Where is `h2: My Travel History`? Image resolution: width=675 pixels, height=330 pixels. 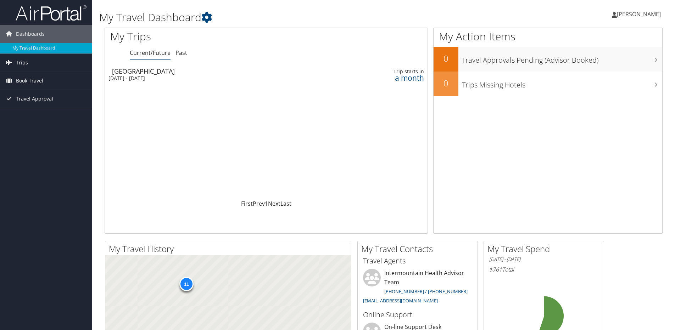 h2: My Travel History is located at coordinates (230, 249).